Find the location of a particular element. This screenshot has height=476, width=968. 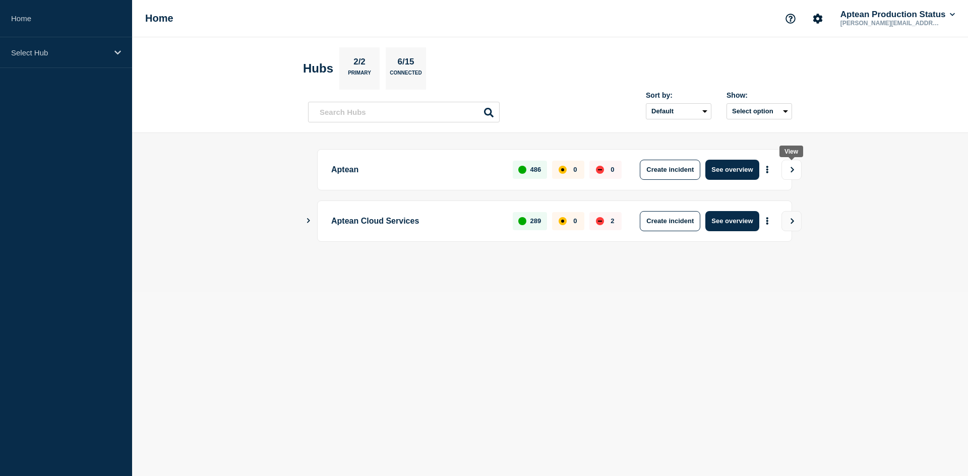

p: Primary is located at coordinates (359, 75).